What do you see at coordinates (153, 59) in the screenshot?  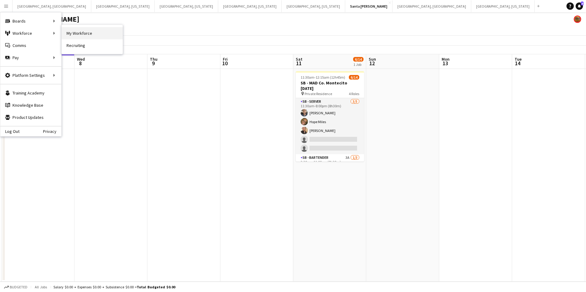 I see `span: Thu` at bounding box center [153, 59].